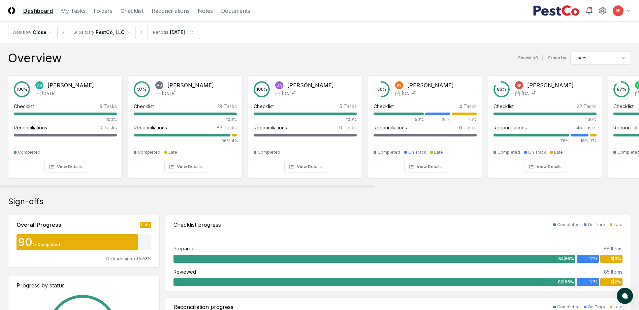  Describe the element at coordinates (613, 248) in the screenshot. I see `div: 88 Items` at that location.